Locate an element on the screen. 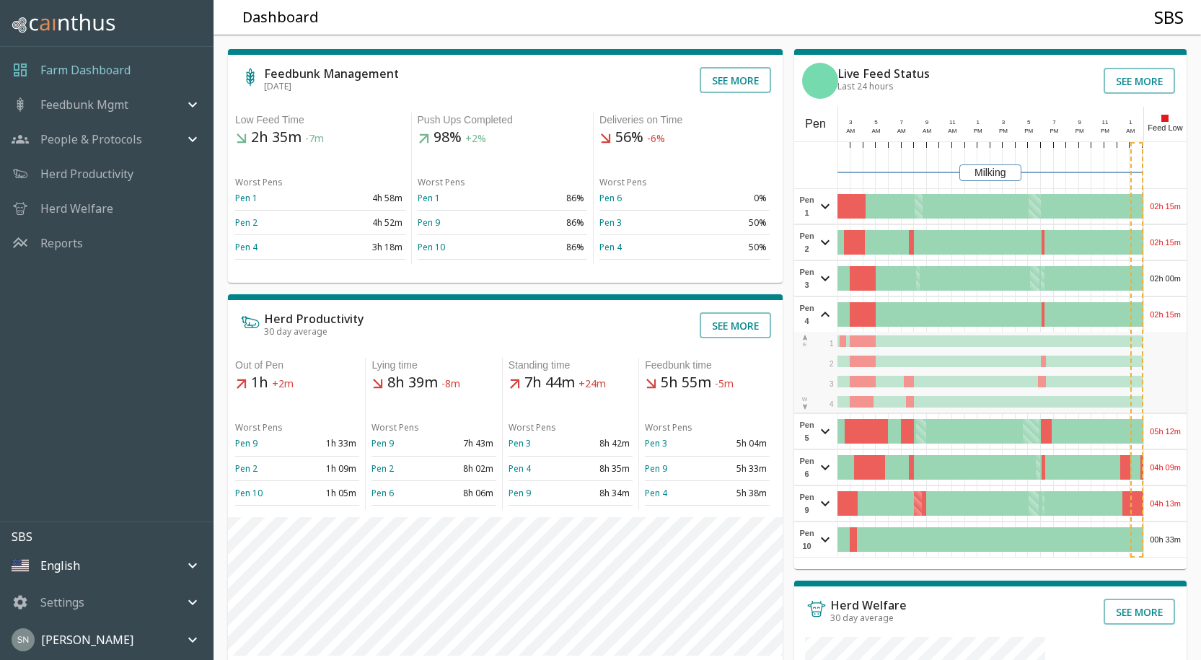 The width and height of the screenshot is (1201, 660). p: SBS is located at coordinates (112, 537).